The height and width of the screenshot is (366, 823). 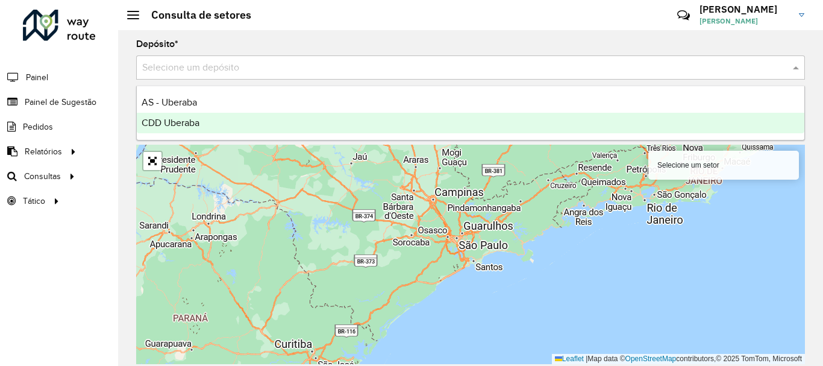 What do you see at coordinates (34, 201) in the screenshot?
I see `span: Tático` at bounding box center [34, 201].